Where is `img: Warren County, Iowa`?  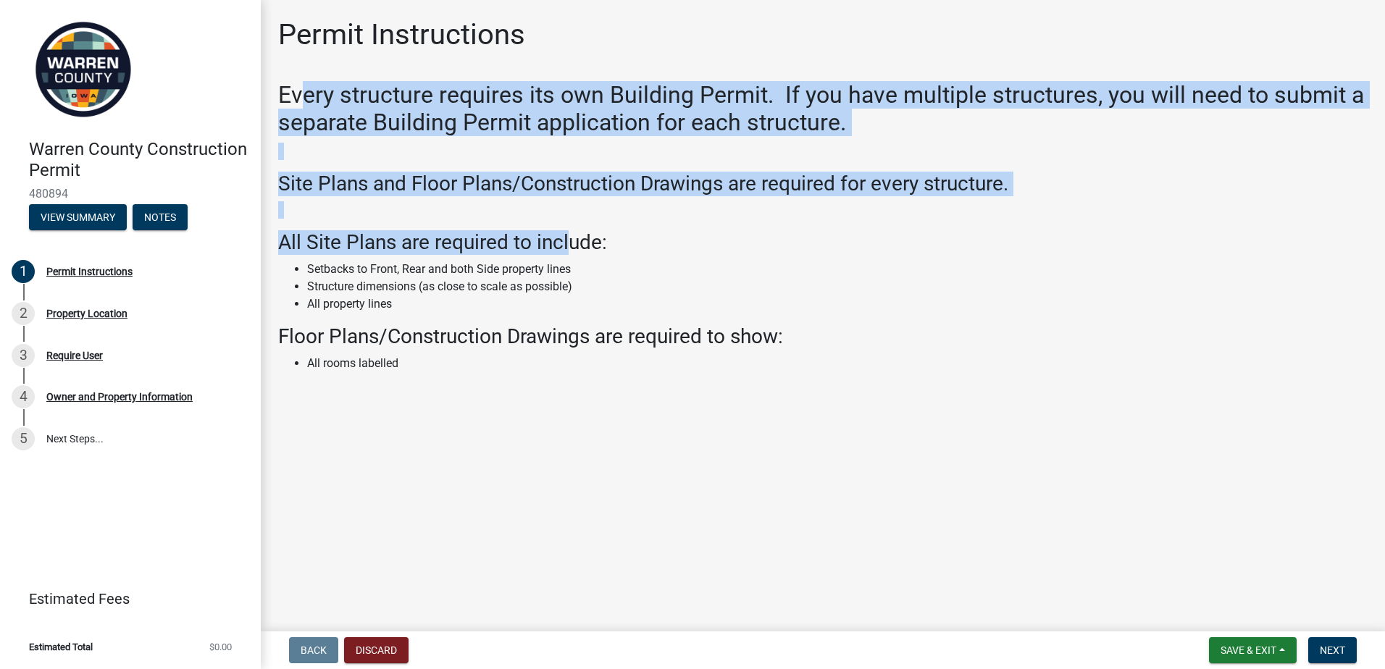 img: Warren County, Iowa is located at coordinates (83, 70).